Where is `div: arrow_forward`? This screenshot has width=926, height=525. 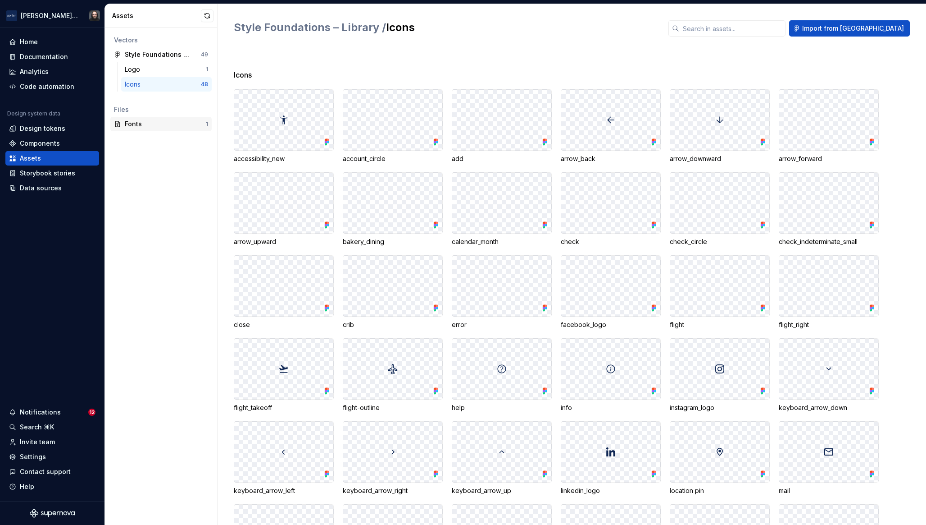
div: arrow_forward is located at coordinates (829, 159).